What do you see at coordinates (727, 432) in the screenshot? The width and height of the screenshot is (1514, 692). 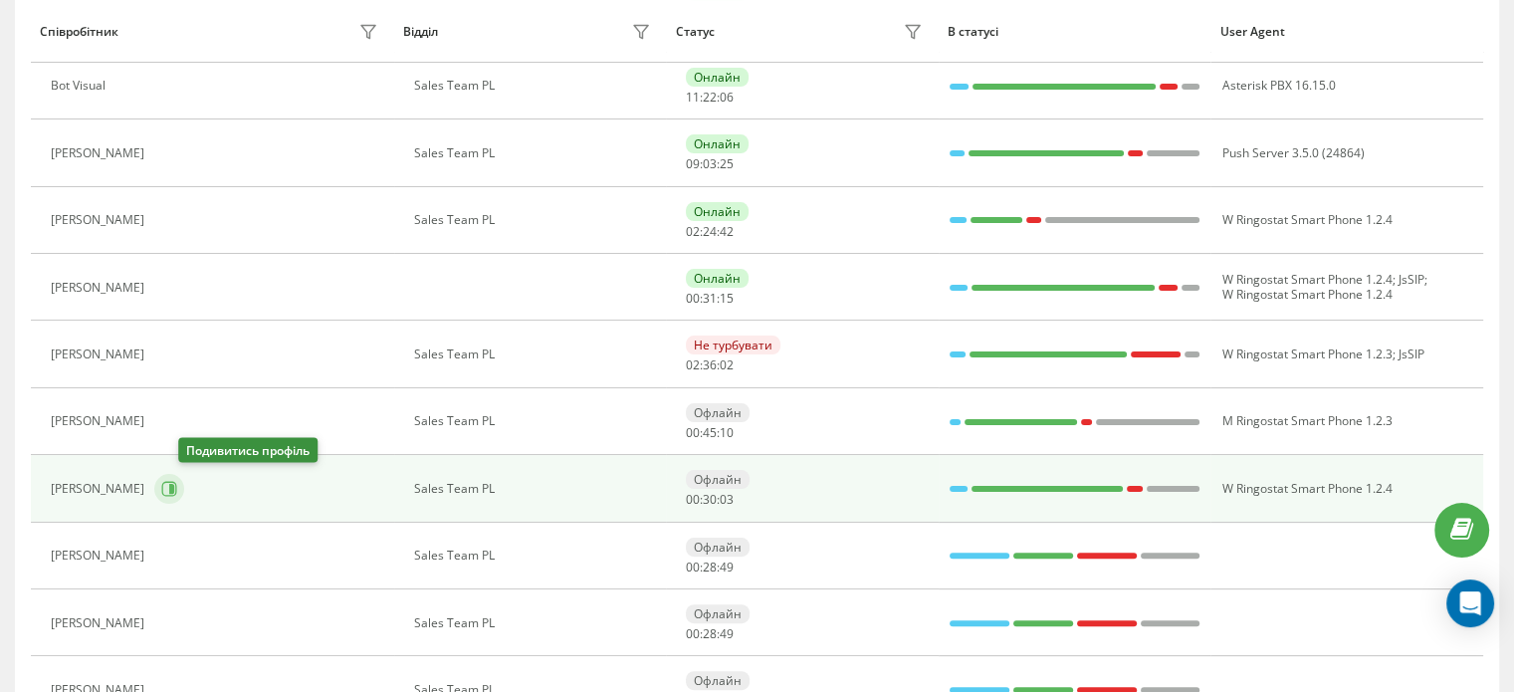 I see `span: 10` at bounding box center [727, 432].